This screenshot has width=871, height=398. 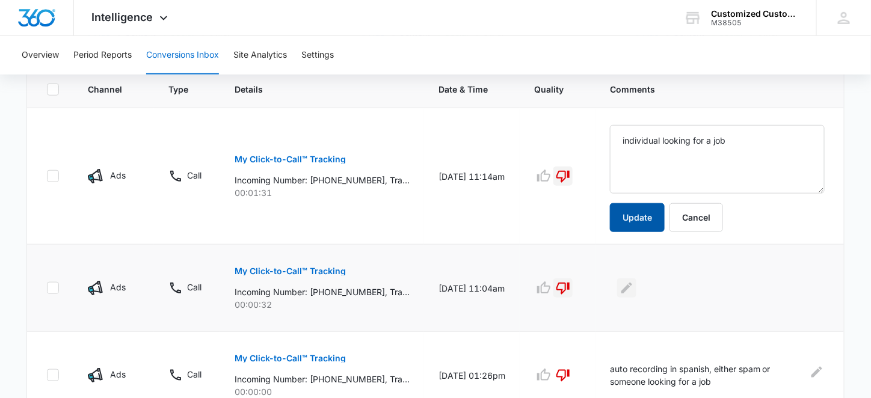 I want to click on button: Conversions Inbox, so click(x=182, y=55).